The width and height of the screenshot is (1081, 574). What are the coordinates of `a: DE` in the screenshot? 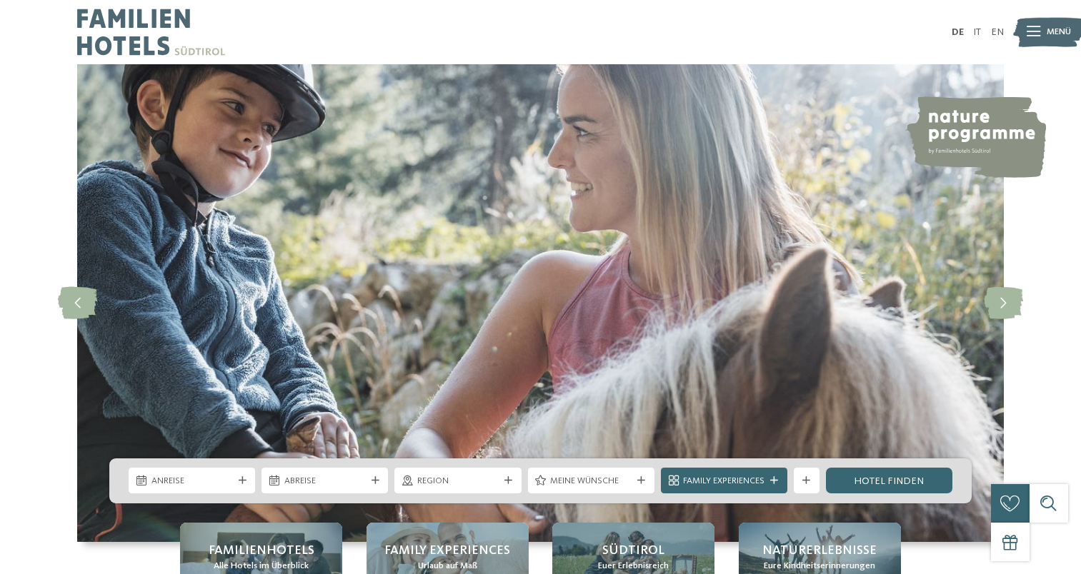 It's located at (957, 32).